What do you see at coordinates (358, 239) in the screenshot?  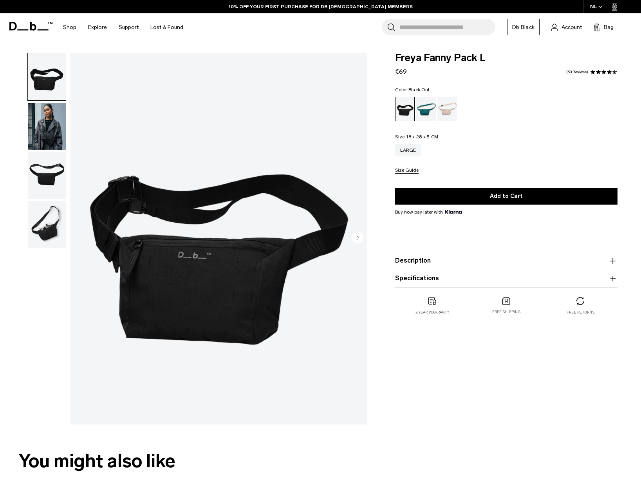 I see `button: Next slide` at bounding box center [358, 239].